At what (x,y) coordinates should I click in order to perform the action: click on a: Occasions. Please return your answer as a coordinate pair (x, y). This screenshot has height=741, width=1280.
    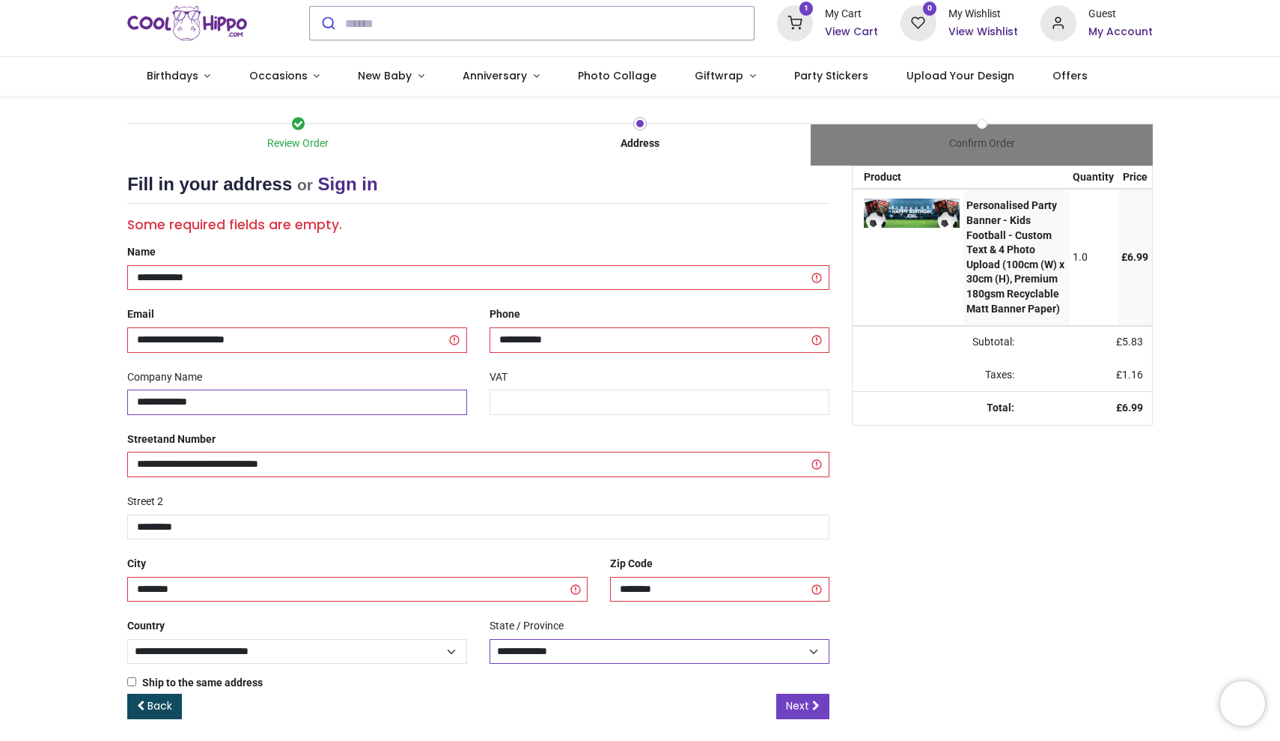
    Looking at the image, I should click on (285, 76).